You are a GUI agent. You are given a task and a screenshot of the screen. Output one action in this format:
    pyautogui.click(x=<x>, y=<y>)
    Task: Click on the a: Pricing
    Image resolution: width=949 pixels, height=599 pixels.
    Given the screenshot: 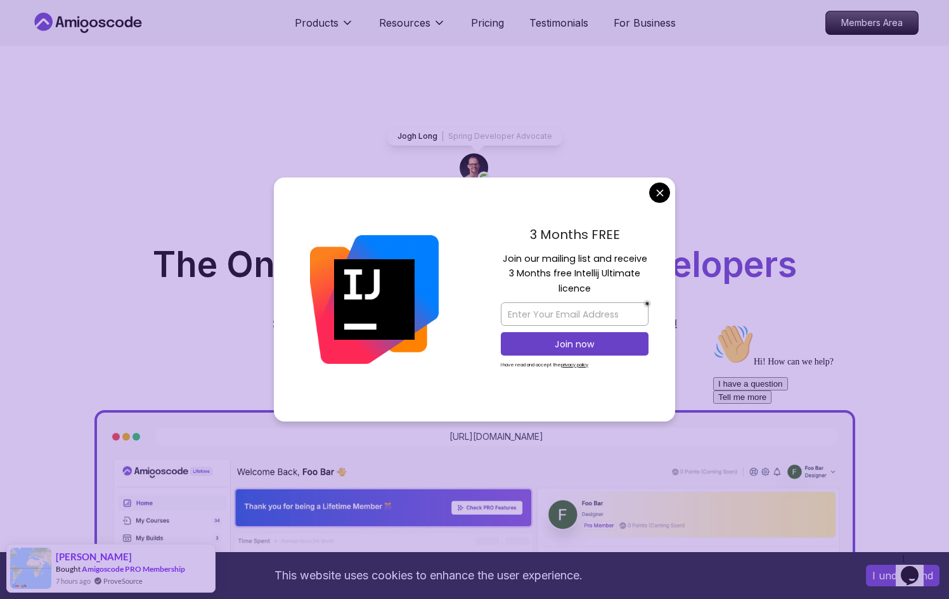 What is the action you would take?
    pyautogui.click(x=488, y=23)
    